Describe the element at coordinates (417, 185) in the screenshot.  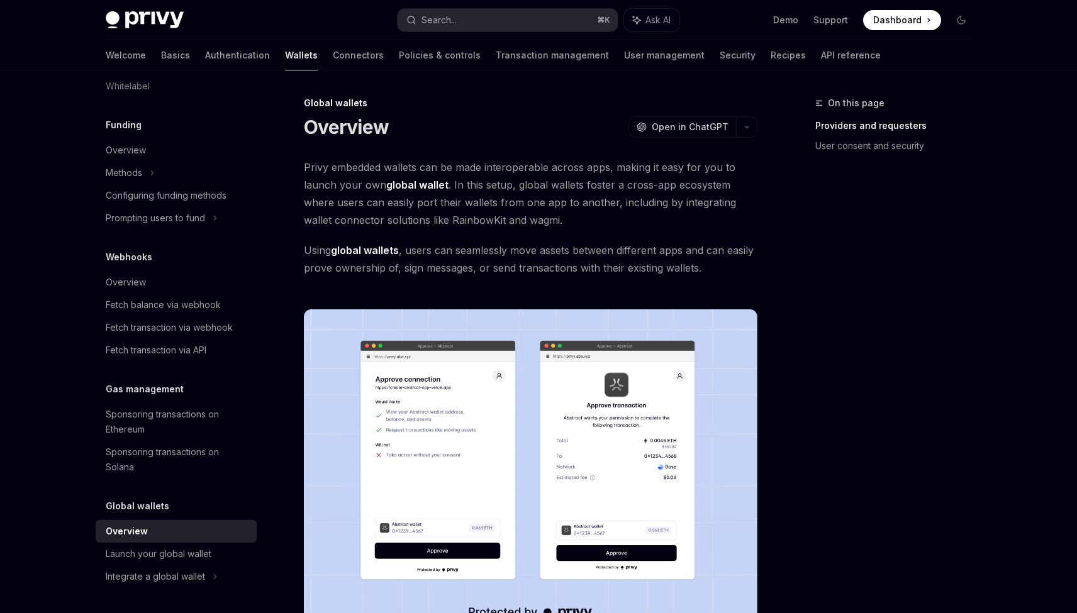
I see `strong: global wallet` at that location.